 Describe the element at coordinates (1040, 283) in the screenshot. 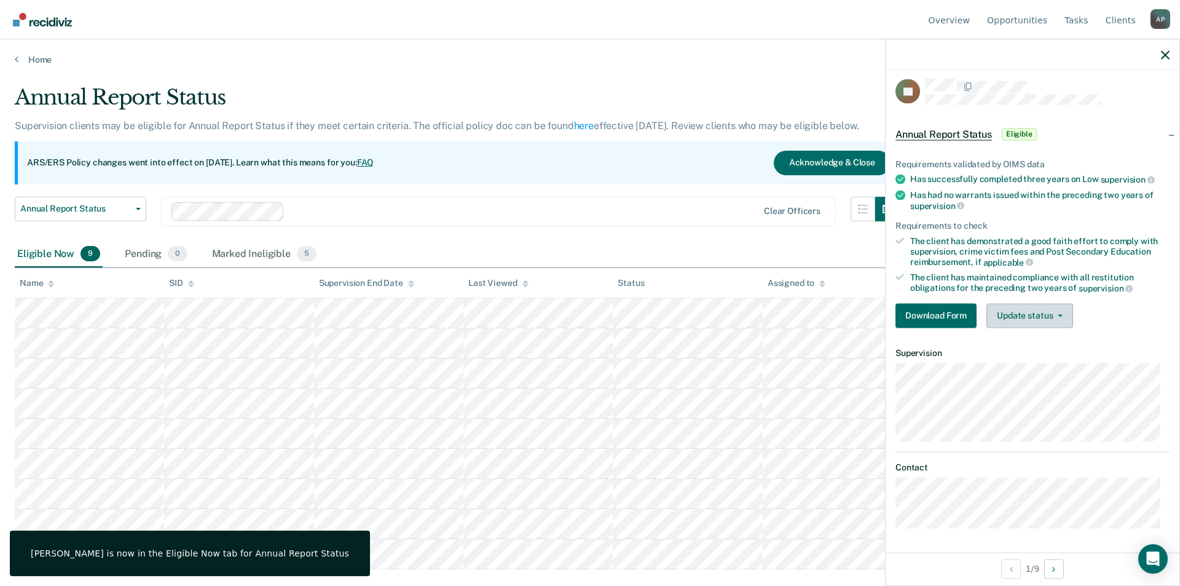

I see `div: The client has maintained compliance with all restitution obligations for the preceding two years of` at that location.